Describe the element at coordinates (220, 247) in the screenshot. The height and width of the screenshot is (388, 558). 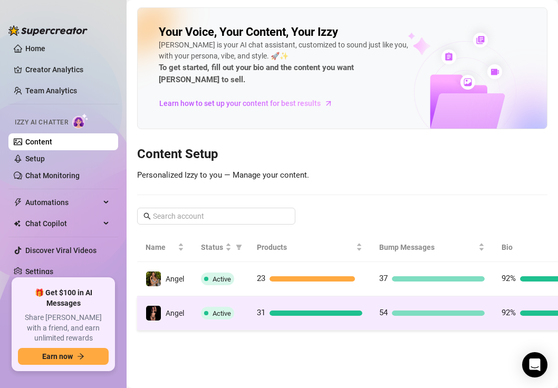
I see `th: Status` at that location.